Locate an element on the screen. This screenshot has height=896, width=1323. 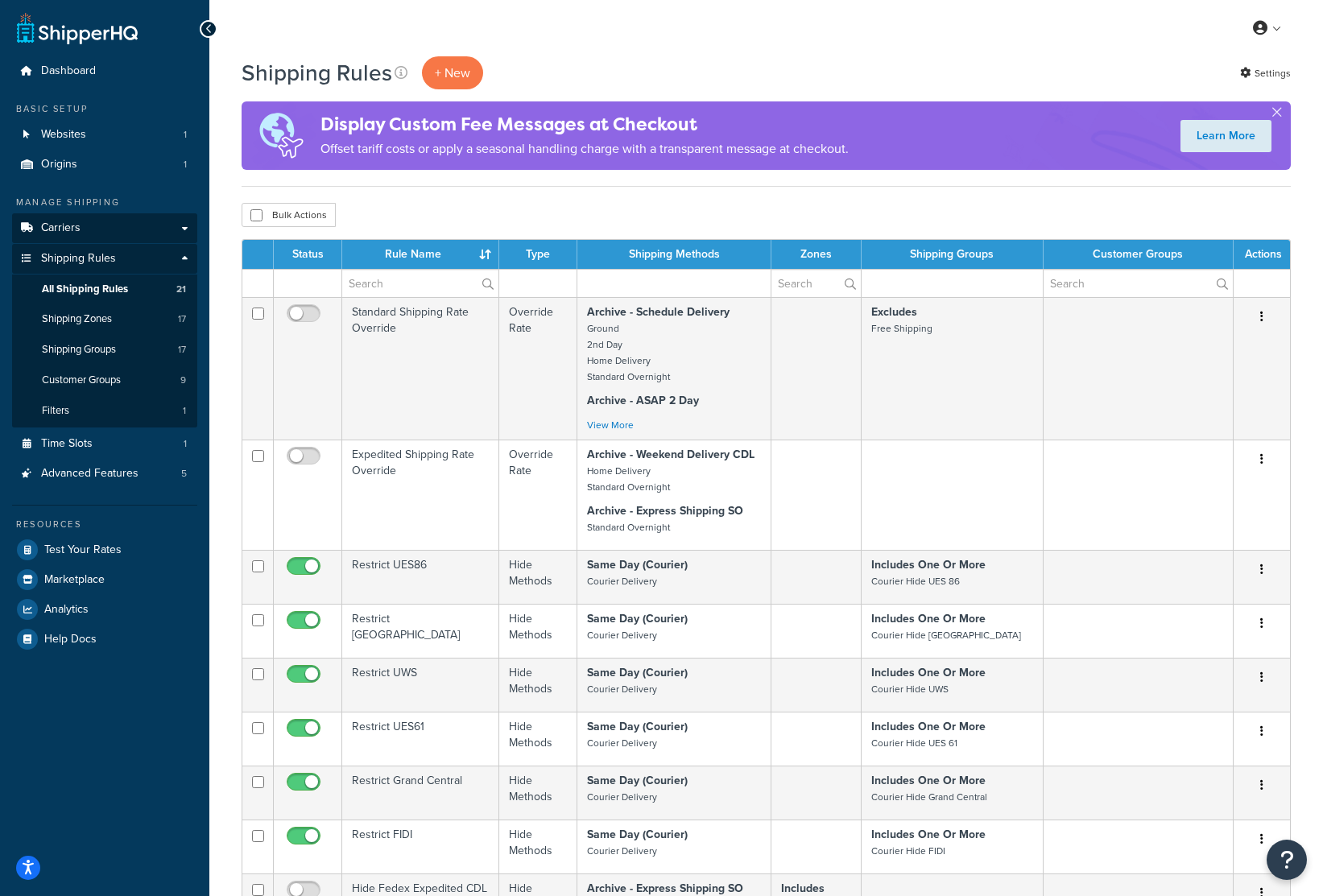
th: Customer Groups is located at coordinates (1139, 254).